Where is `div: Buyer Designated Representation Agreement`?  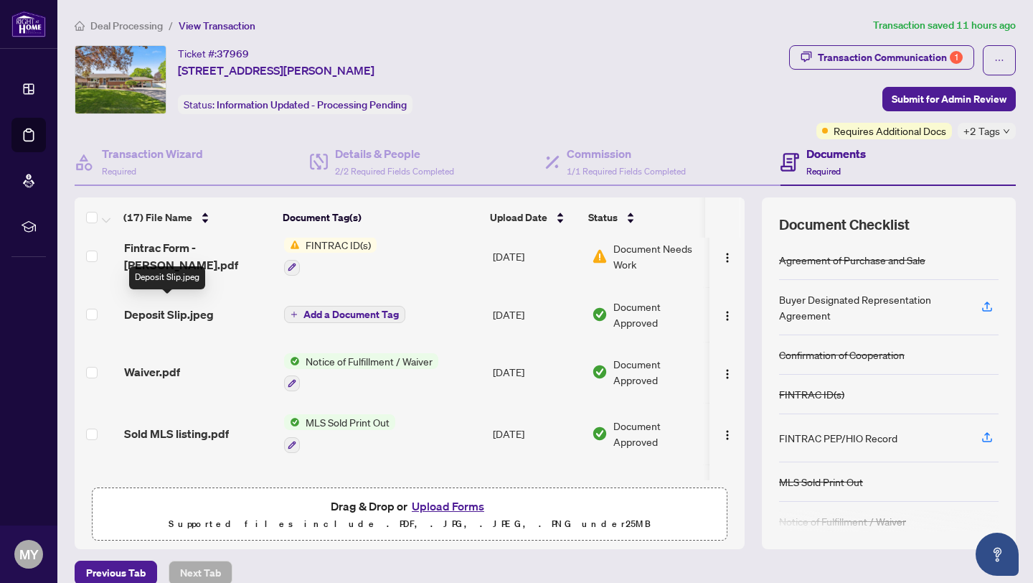 div: Buyer Designated Representation Agreement is located at coordinates (872, 307).